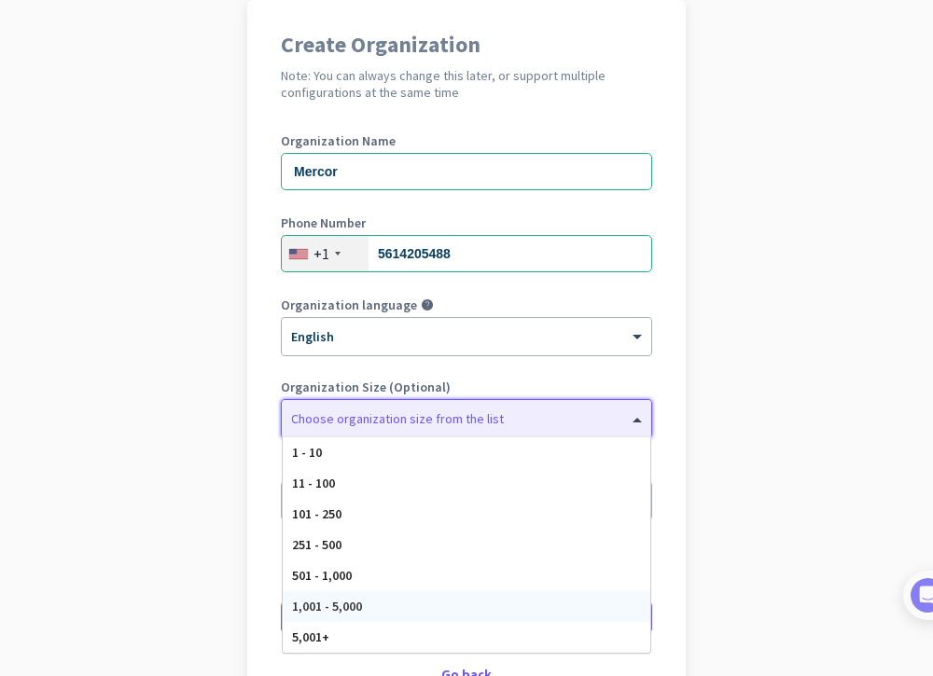 The width and height of the screenshot is (933, 676). I want to click on input: 201-555-0123, so click(467, 254).